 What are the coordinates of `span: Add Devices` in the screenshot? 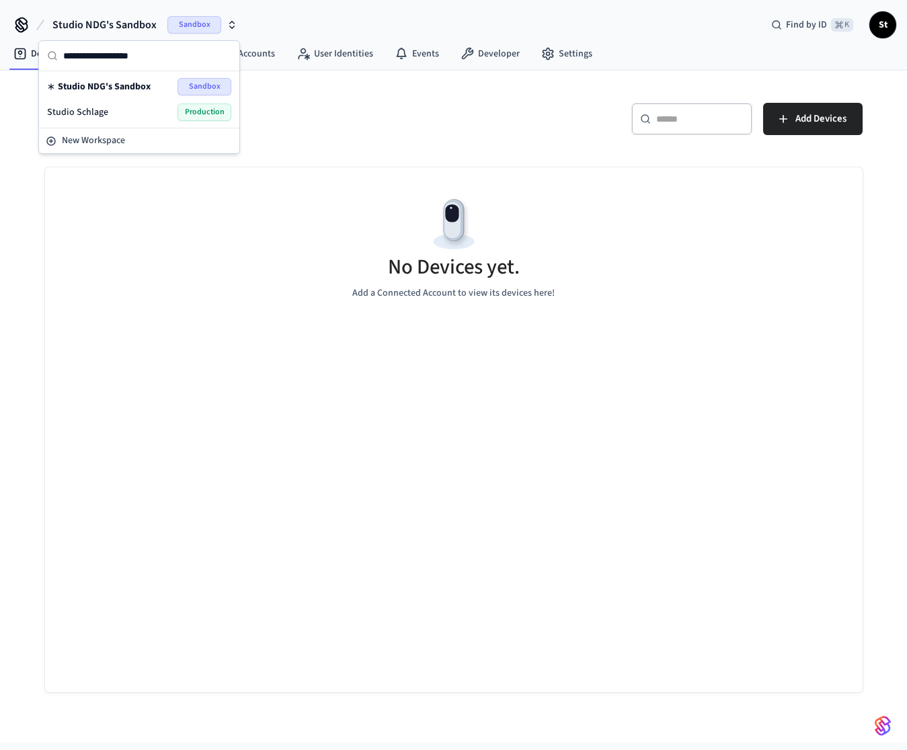 It's located at (821, 119).